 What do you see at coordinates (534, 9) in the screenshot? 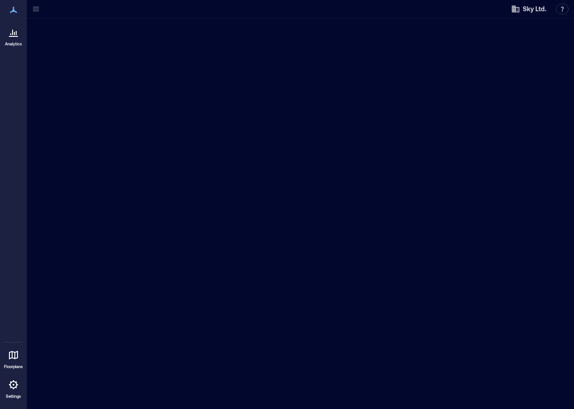
I see `span: Sky Ltd.` at bounding box center [534, 9].